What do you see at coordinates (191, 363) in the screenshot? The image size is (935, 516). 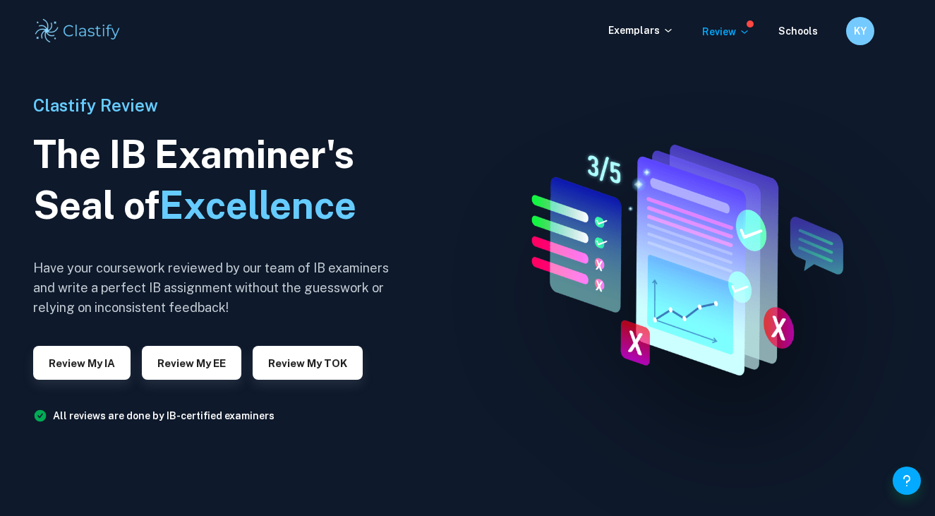 I see `button: Review my EE` at bounding box center [191, 363].